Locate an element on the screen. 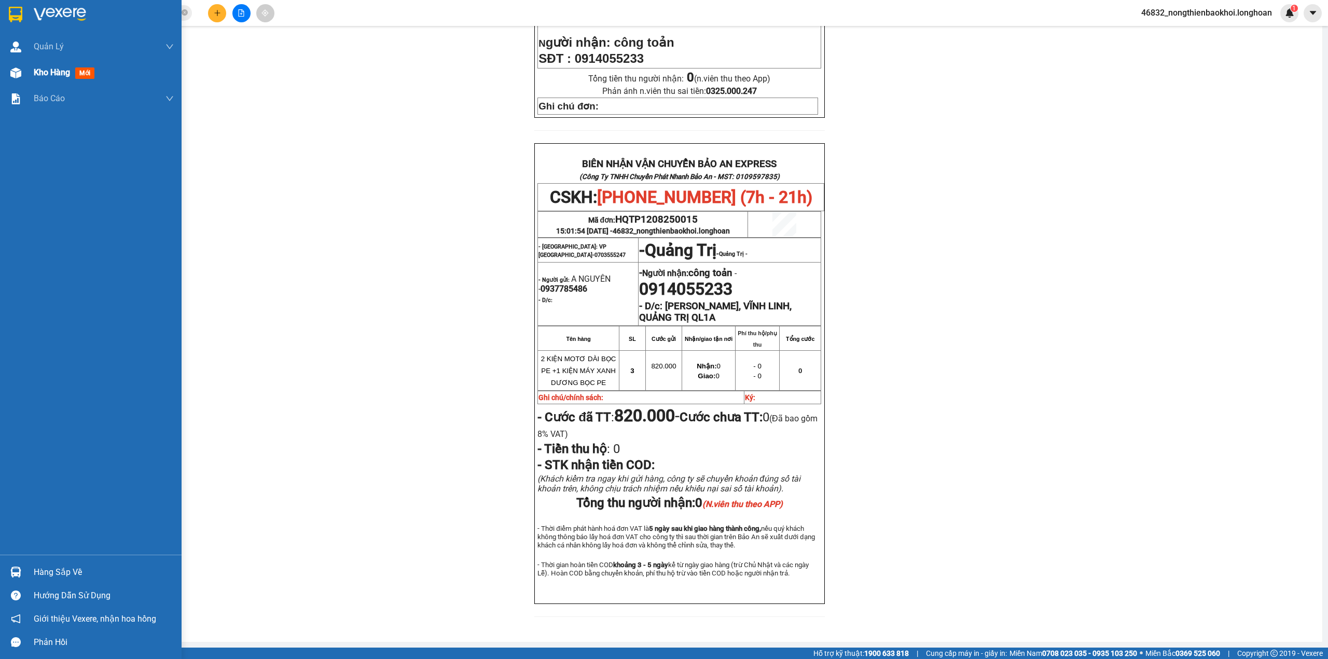  strong: - Cước đã TT is located at coordinates (574, 417).